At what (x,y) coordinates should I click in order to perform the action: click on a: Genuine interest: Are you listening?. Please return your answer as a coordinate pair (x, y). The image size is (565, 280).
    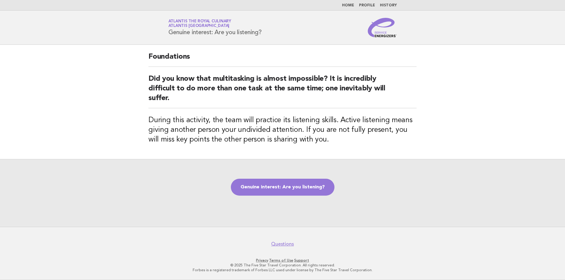
    Looking at the image, I should click on (283, 187).